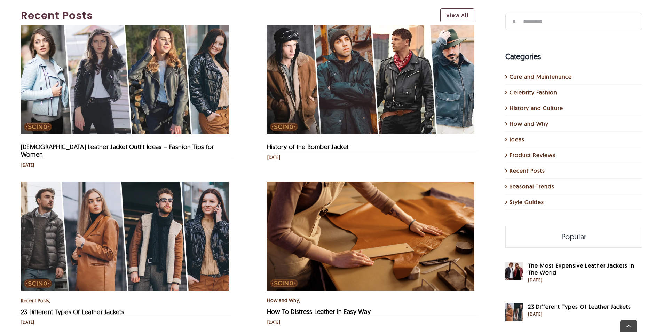  What do you see at coordinates (371, 236) in the screenshot?
I see `img: How To Distress Leather In Easy Way` at bounding box center [371, 236].